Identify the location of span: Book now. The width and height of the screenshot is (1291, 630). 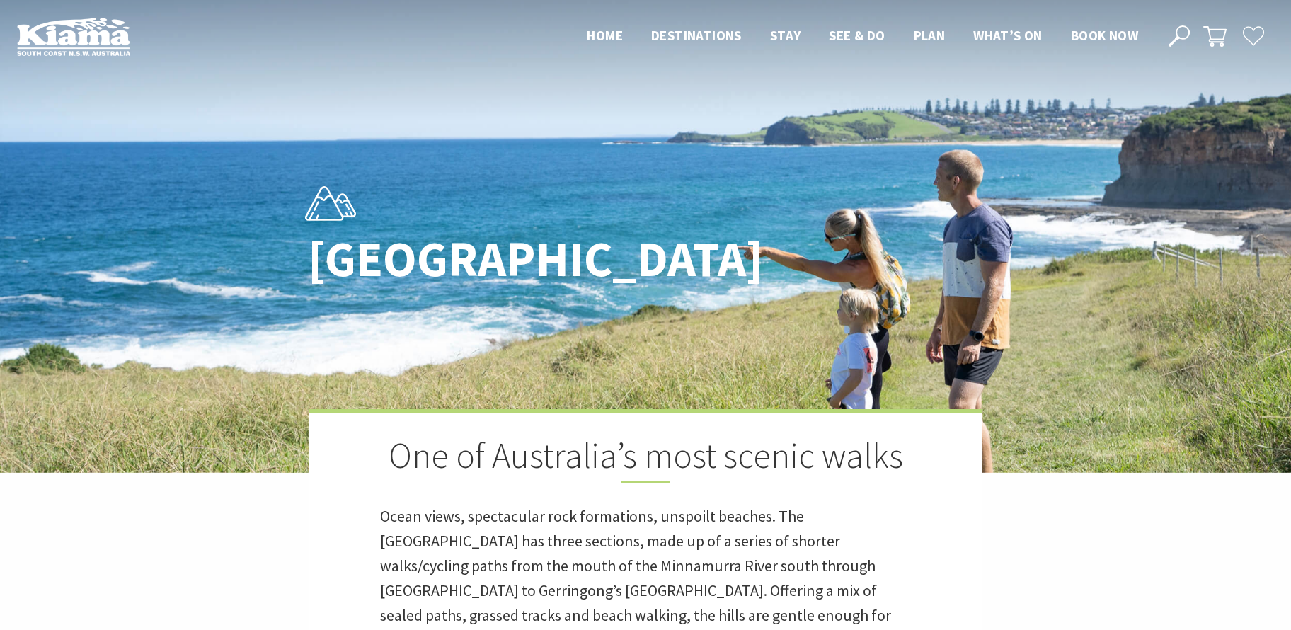
(1104, 35).